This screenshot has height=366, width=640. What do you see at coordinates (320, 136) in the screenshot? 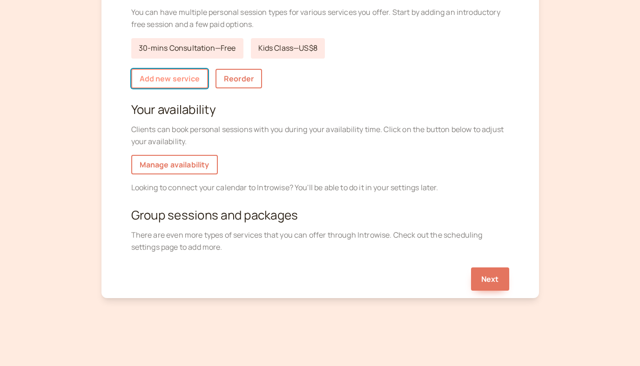
I see `div: Clients can book personal sessions with you during your availability time. Click on the button be...` at bounding box center [320, 136].